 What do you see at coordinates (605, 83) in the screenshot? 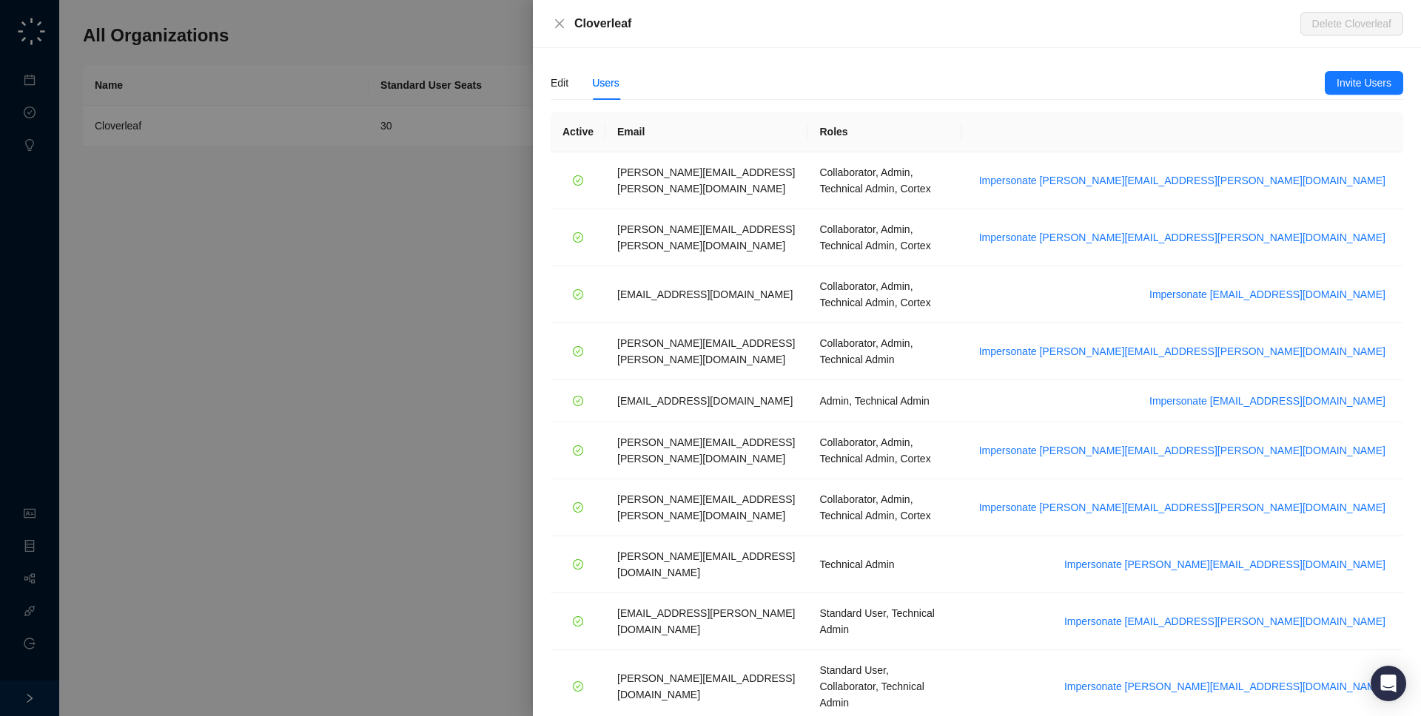
I see `div: Users` at bounding box center [605, 83].